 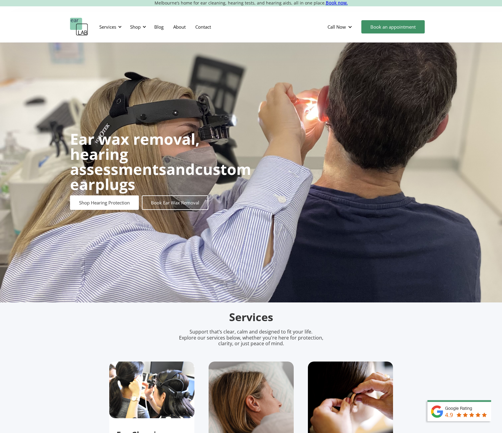 I want to click on a: Contact, so click(x=203, y=27).